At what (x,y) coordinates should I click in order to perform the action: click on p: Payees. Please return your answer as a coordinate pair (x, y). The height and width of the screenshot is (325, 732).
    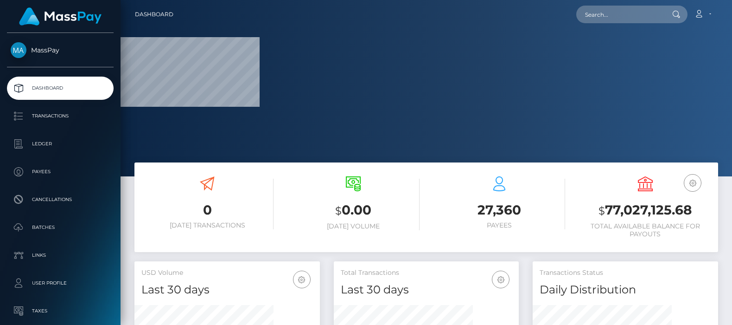
    Looking at the image, I should click on (60, 172).